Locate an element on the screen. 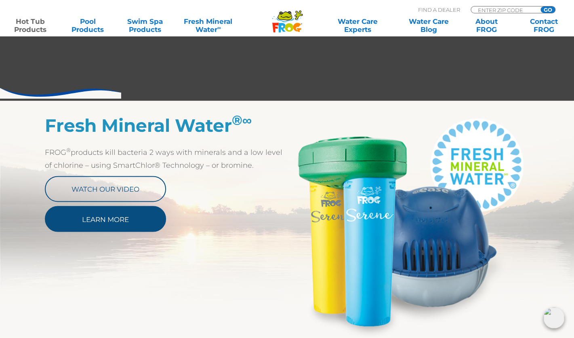 This screenshot has width=574, height=338. input: Zip Code Form is located at coordinates (505, 10).